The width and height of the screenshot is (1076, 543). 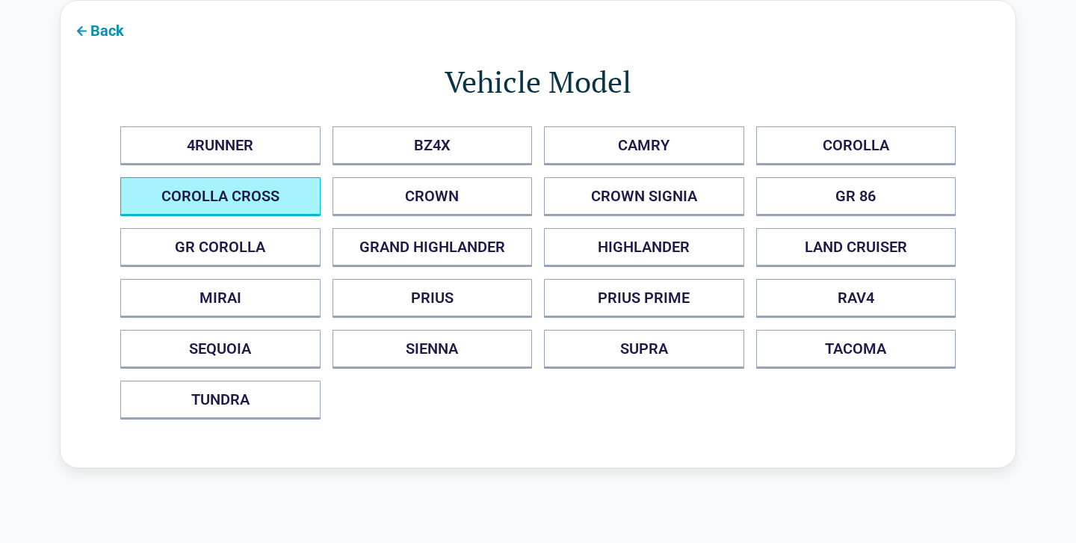 What do you see at coordinates (433, 146) in the screenshot?
I see `button: BZ4X` at bounding box center [433, 146].